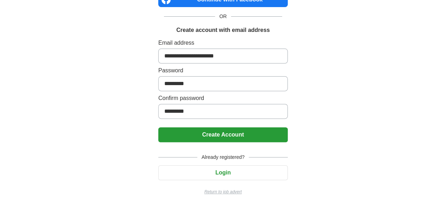  What do you see at coordinates (223, 172) in the screenshot?
I see `a: Login` at bounding box center [223, 172].